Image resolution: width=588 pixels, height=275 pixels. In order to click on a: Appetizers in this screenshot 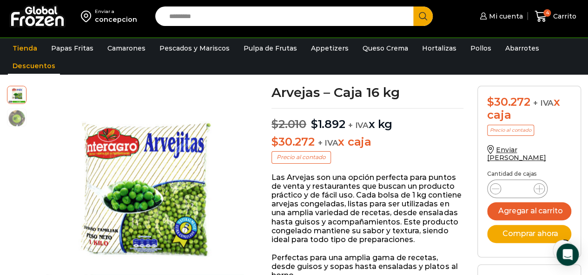, I will do `click(329, 48)`.